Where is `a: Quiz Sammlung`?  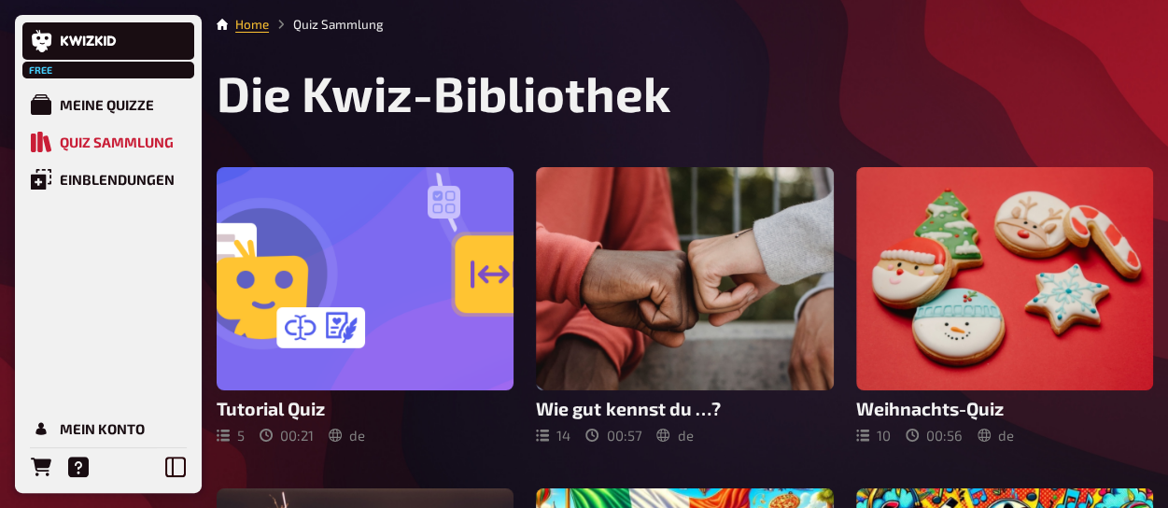 a: Quiz Sammlung is located at coordinates (108, 142).